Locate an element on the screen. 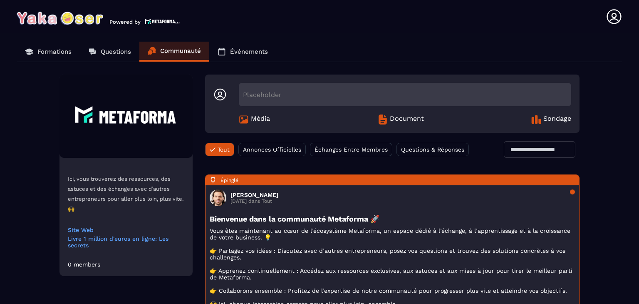 Image resolution: width=639 pixels, height=304 pixels. p: Événements is located at coordinates (249, 52).